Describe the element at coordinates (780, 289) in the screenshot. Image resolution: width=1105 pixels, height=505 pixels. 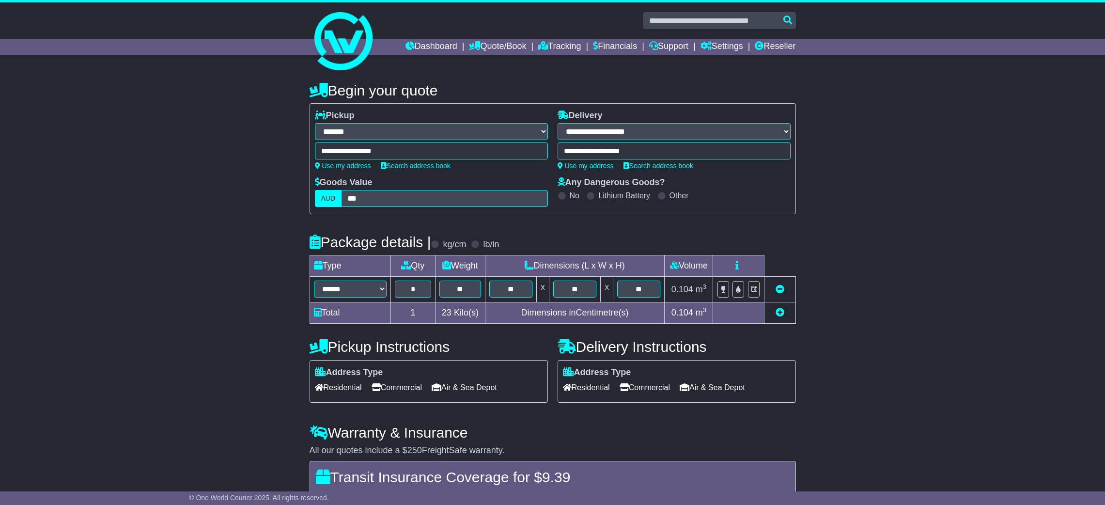
I see `a: Remove this item` at that location.